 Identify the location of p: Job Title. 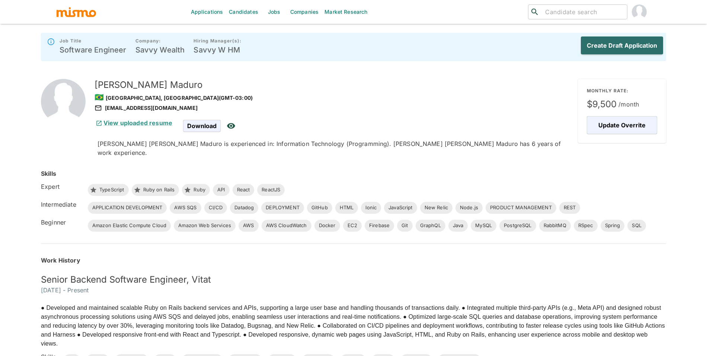
(93, 41).